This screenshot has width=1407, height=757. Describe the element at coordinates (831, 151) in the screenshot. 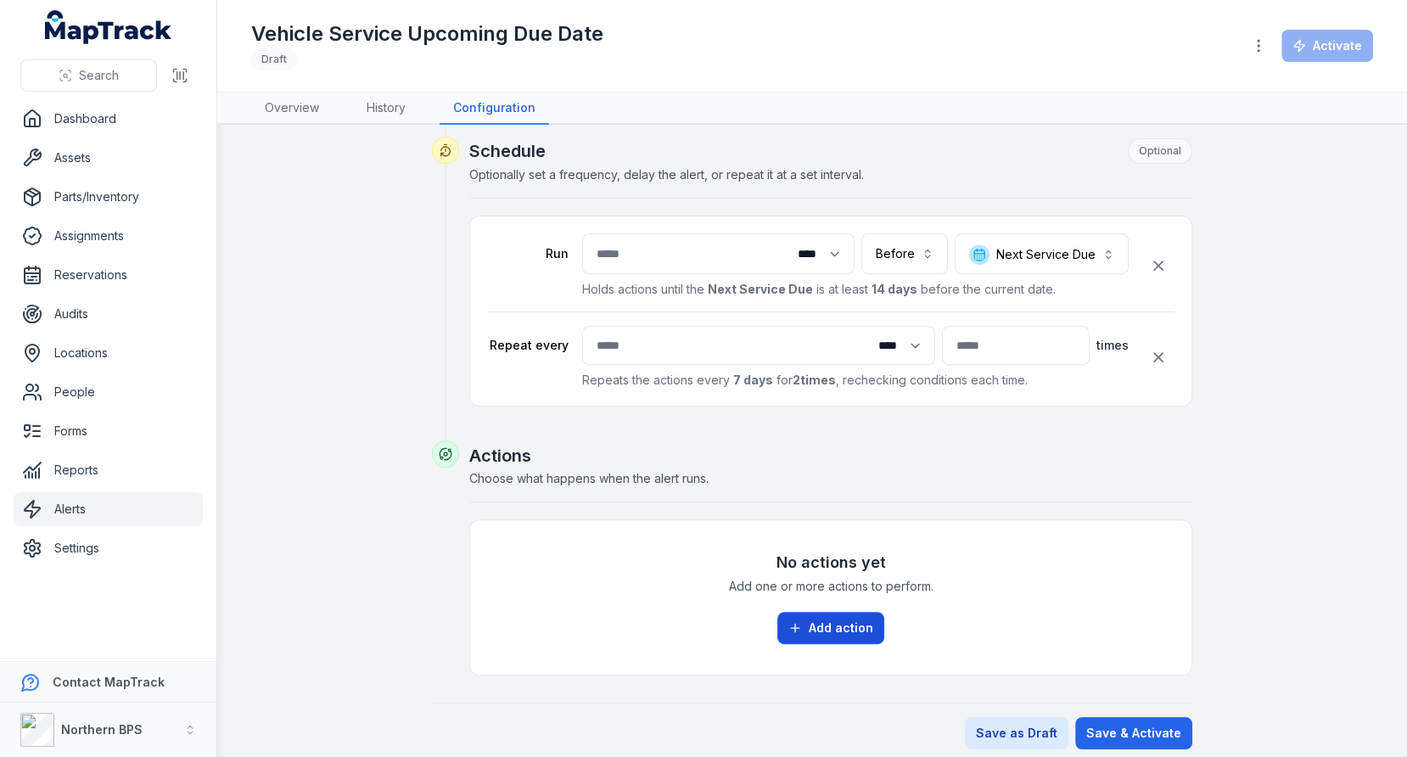

I see `h2: Schedule` at that location.